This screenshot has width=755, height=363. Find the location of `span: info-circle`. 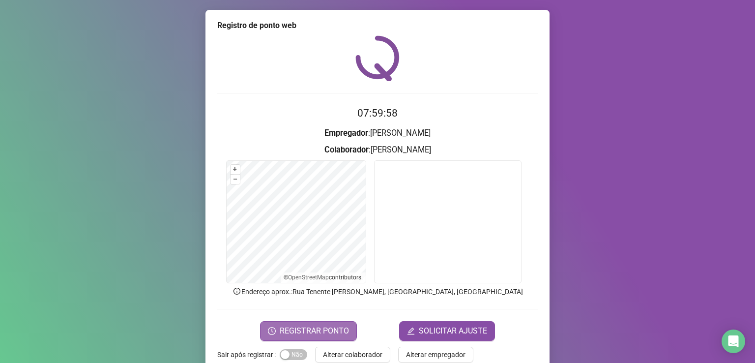

span: info-circle is located at coordinates (237, 291).